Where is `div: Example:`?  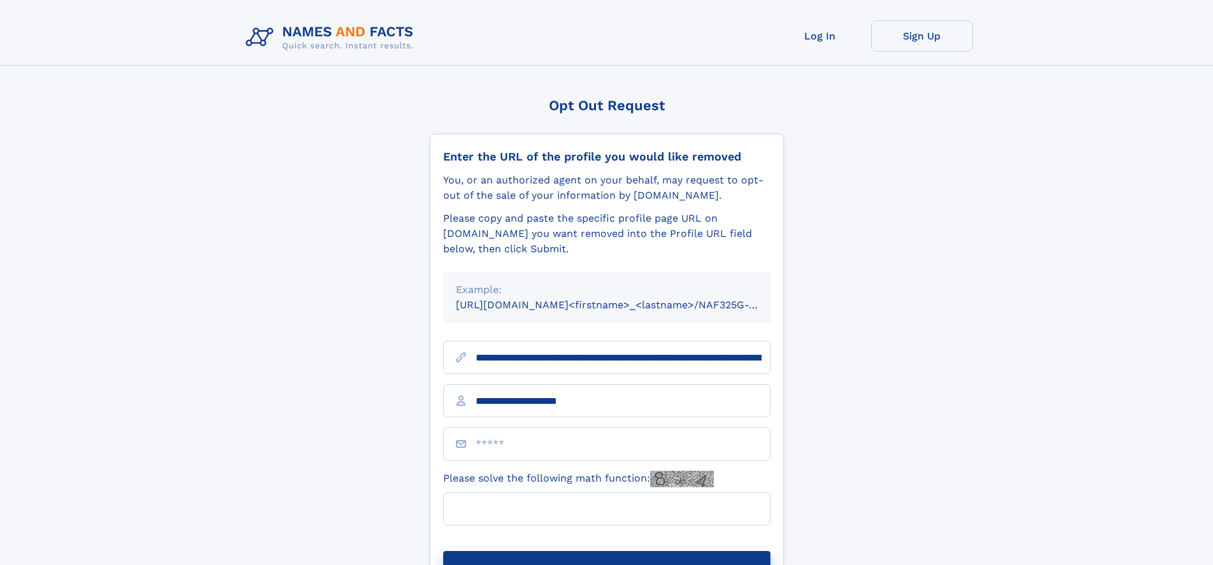 div: Example: is located at coordinates (607, 290).